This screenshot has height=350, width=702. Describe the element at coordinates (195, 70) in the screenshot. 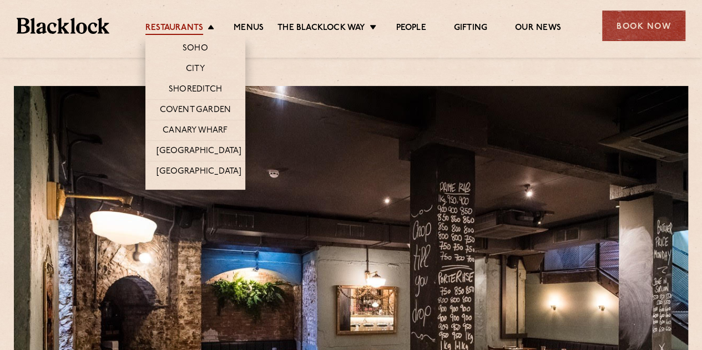

I see `a: City` at that location.